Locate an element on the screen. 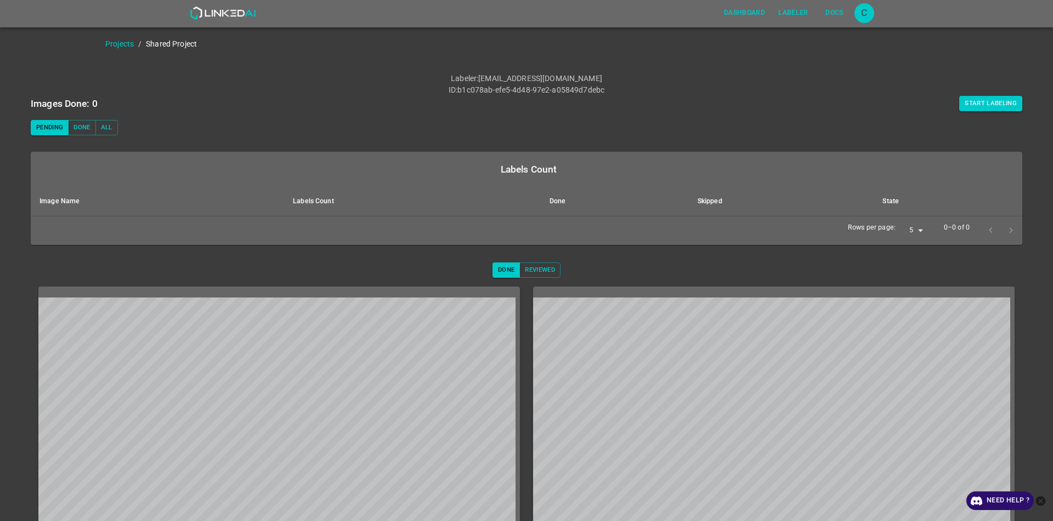 The width and height of the screenshot is (1053, 521). button: Start Labeling is located at coordinates (990, 104).